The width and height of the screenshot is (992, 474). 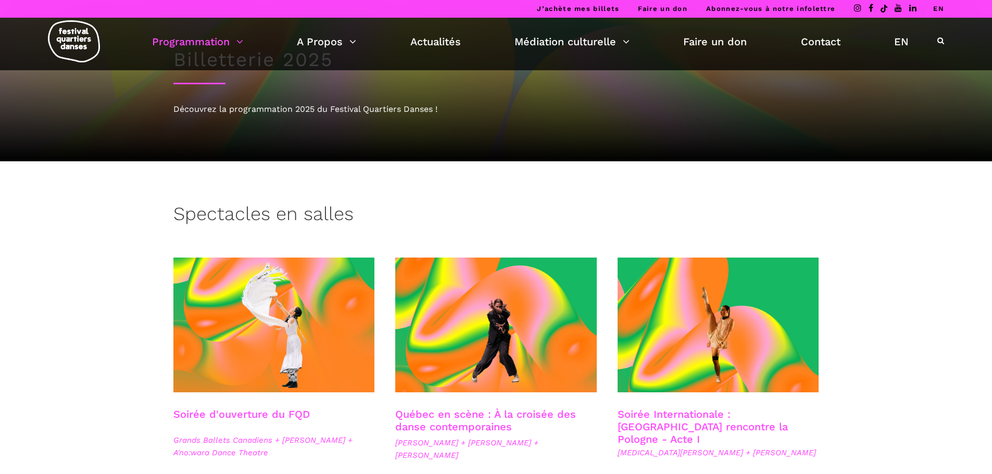 What do you see at coordinates (572, 42) in the screenshot?
I see `a: Médiation culturelle` at bounding box center [572, 42].